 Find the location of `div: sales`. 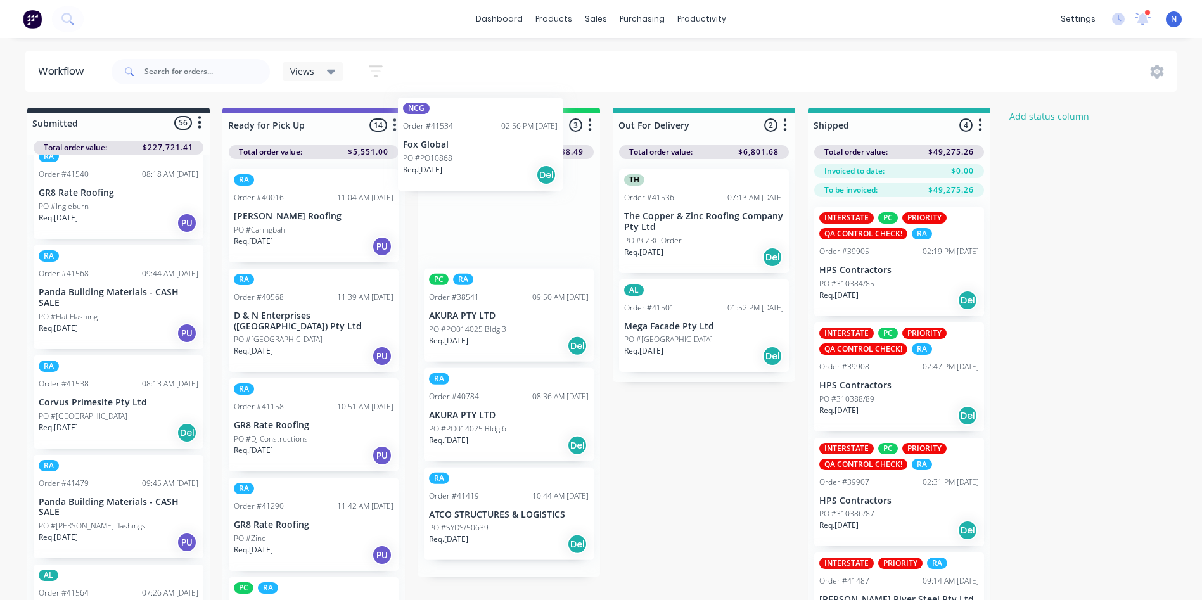

div: sales is located at coordinates (596, 19).